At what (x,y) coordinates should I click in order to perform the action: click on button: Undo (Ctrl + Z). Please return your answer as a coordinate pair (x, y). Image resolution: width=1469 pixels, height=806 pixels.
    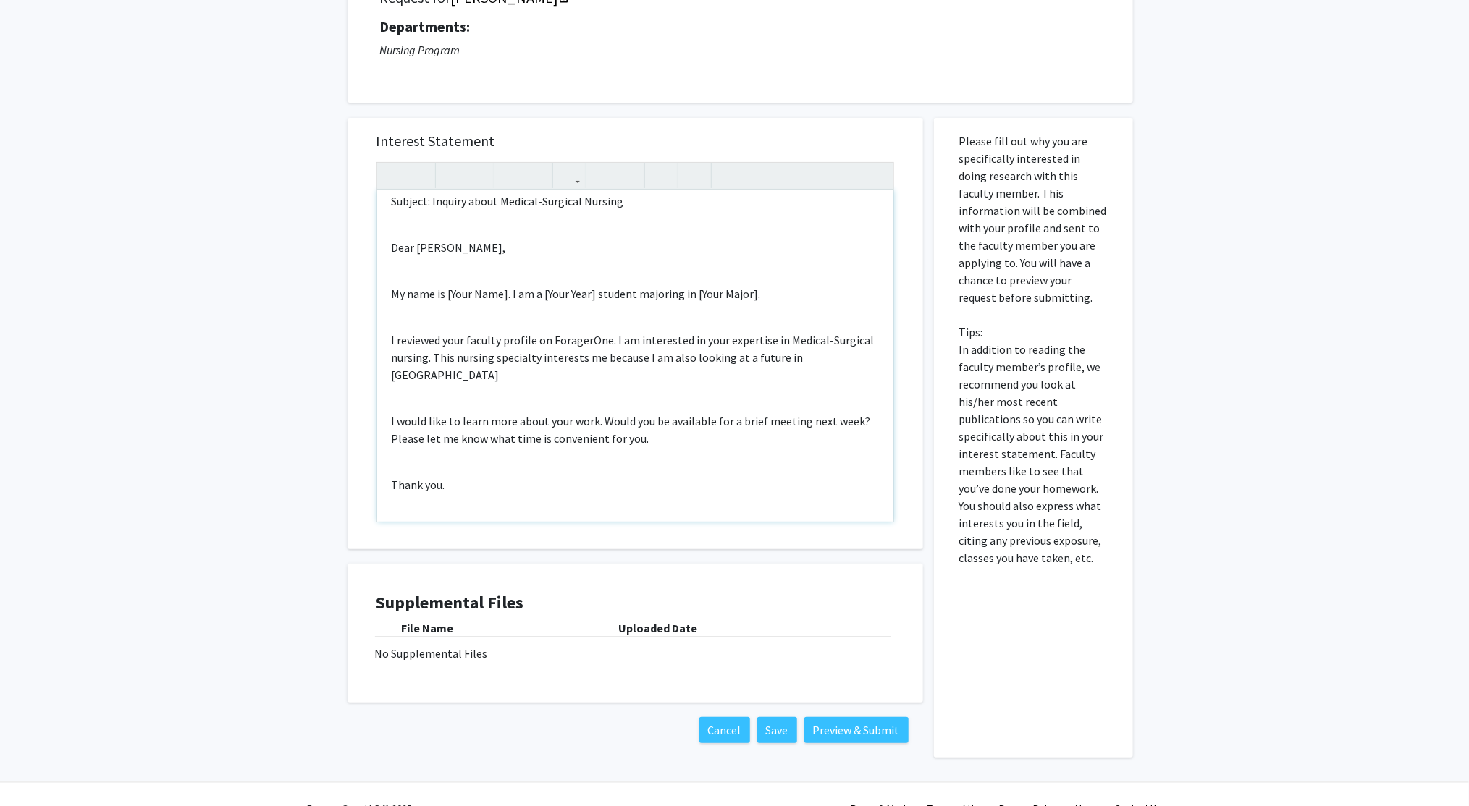
    Looking at the image, I should click on (393, 175).